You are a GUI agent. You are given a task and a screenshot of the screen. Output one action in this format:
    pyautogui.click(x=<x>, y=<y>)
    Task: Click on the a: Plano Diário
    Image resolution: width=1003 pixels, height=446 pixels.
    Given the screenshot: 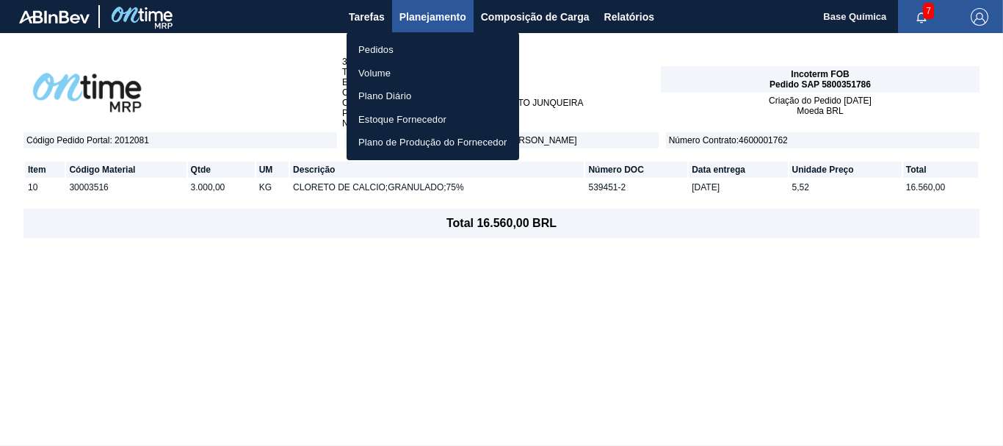 What is the action you would take?
    pyautogui.click(x=433, y=96)
    